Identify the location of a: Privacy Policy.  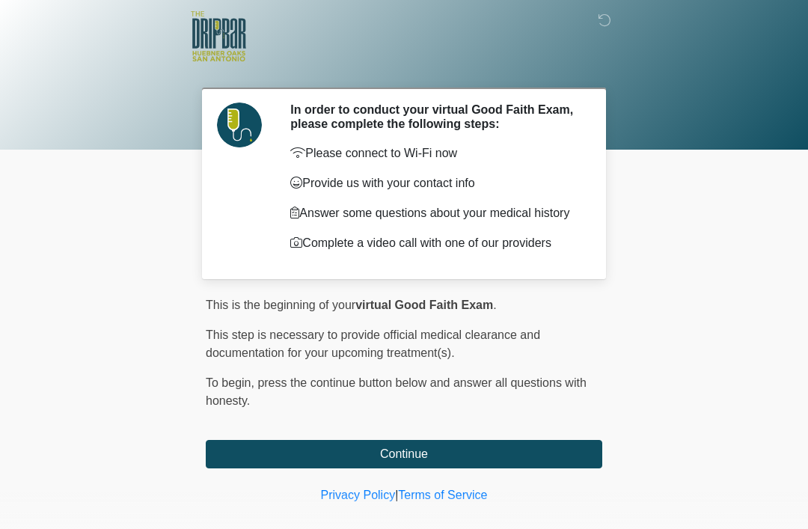
(358, 495).